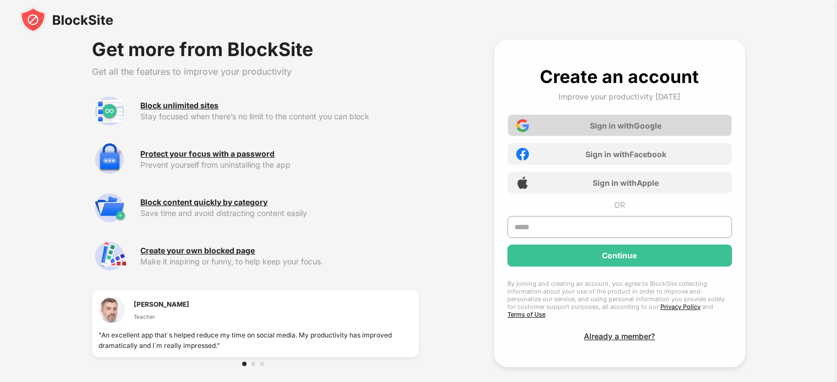 The image size is (837, 382). I want to click on div: Block content quickly by category, so click(204, 202).